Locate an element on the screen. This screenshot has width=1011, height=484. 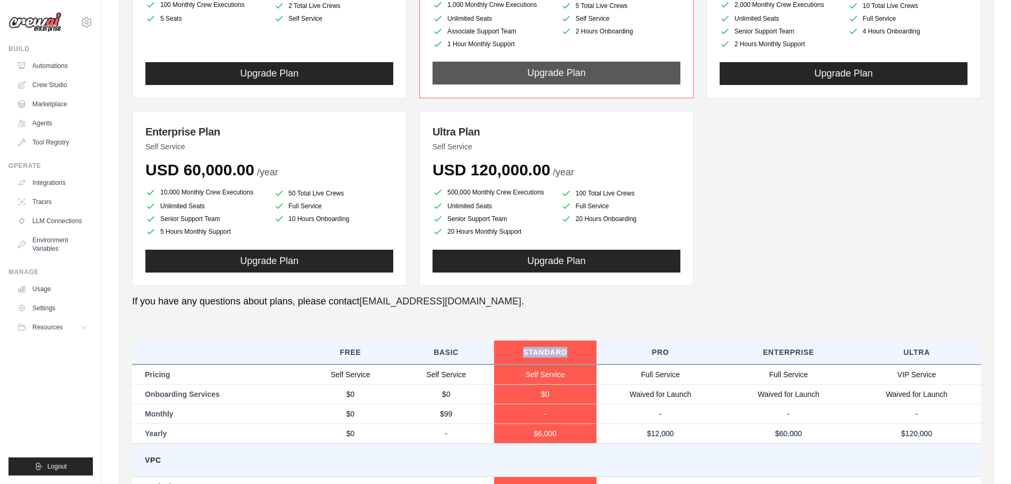
li: 1 Hour Monthly Support is located at coordinates (493, 44).